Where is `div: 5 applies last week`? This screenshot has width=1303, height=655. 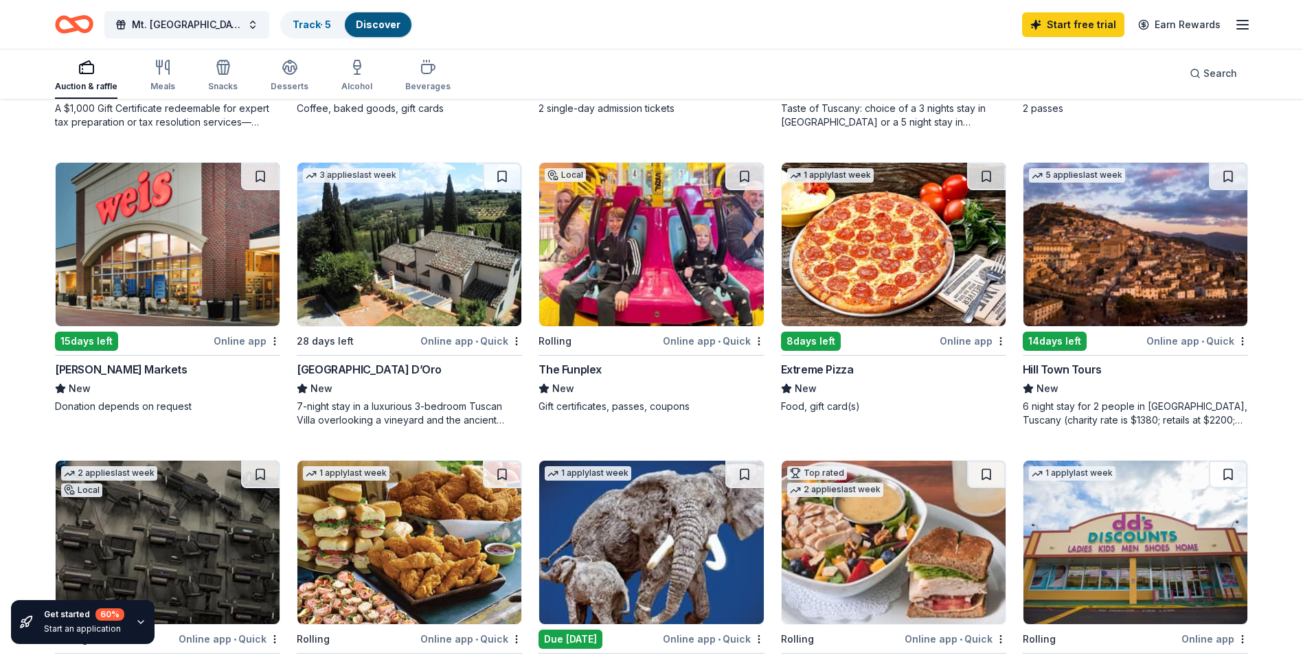 div: 5 applies last week is located at coordinates (1077, 175).